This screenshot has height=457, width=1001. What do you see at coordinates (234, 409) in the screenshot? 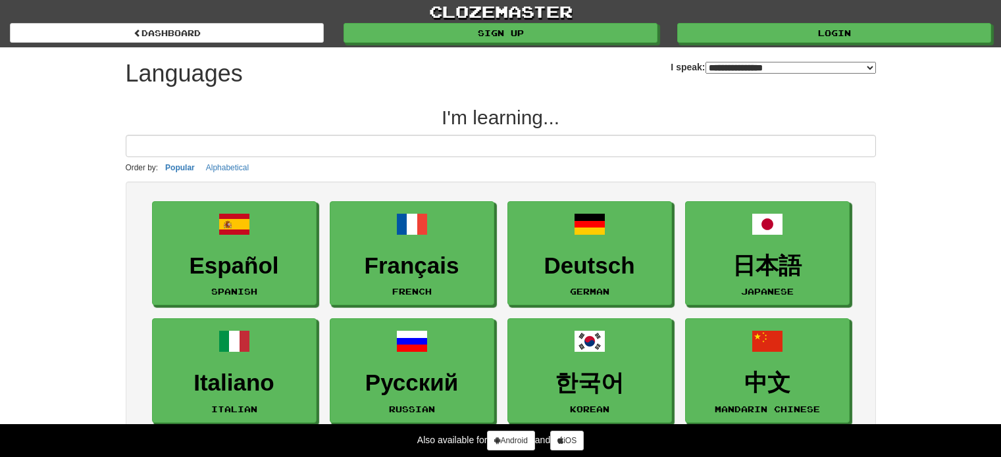
I see `small: Italian` at bounding box center [234, 409].